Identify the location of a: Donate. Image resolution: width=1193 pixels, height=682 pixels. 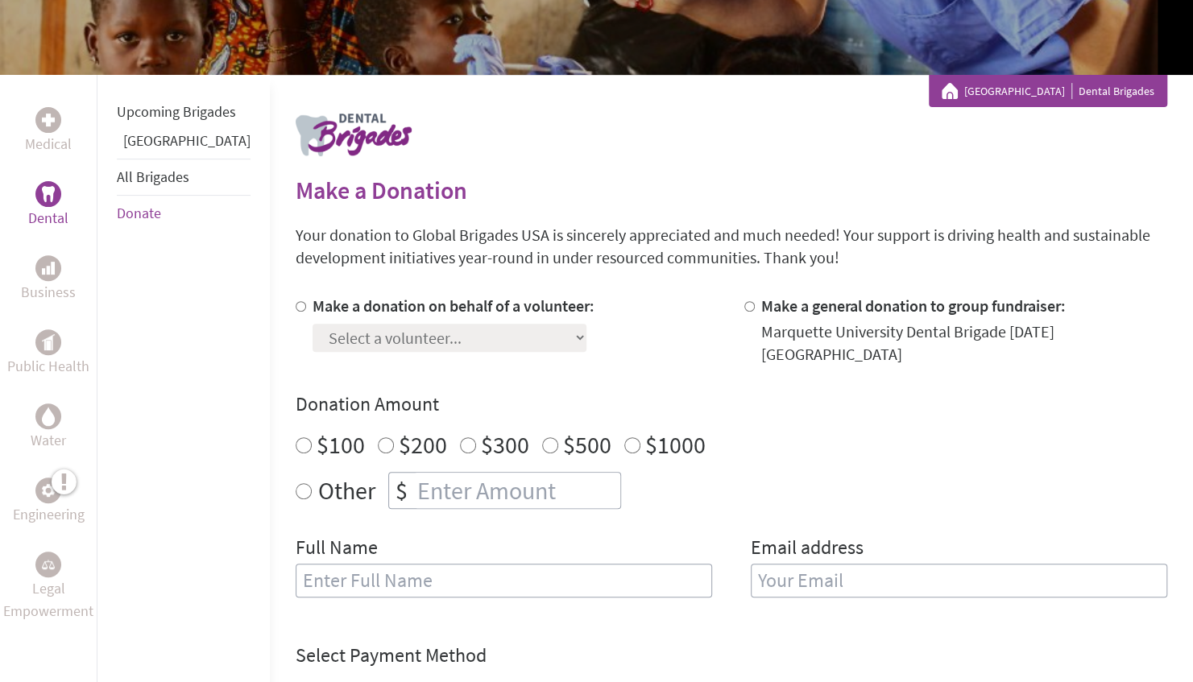
(139, 213).